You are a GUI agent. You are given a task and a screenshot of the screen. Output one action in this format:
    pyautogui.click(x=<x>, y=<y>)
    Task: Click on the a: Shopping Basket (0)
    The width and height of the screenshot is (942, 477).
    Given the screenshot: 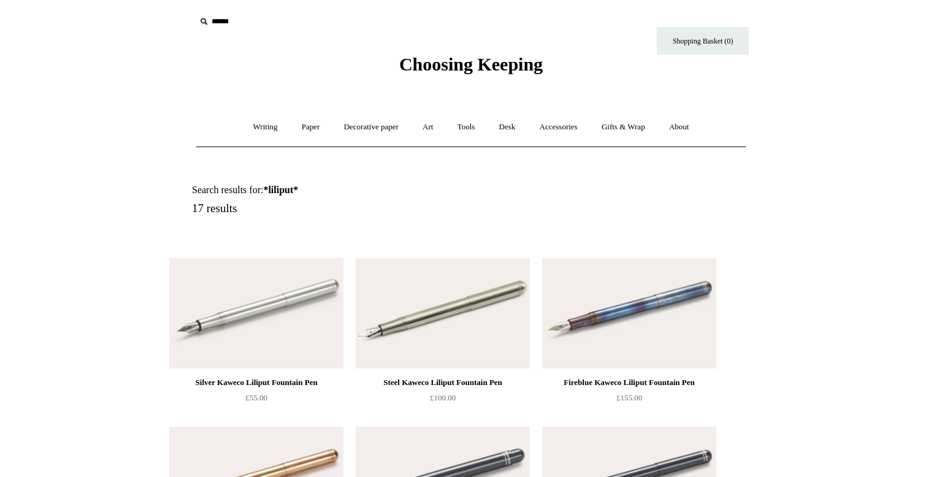 What is the action you would take?
    pyautogui.click(x=703, y=40)
    